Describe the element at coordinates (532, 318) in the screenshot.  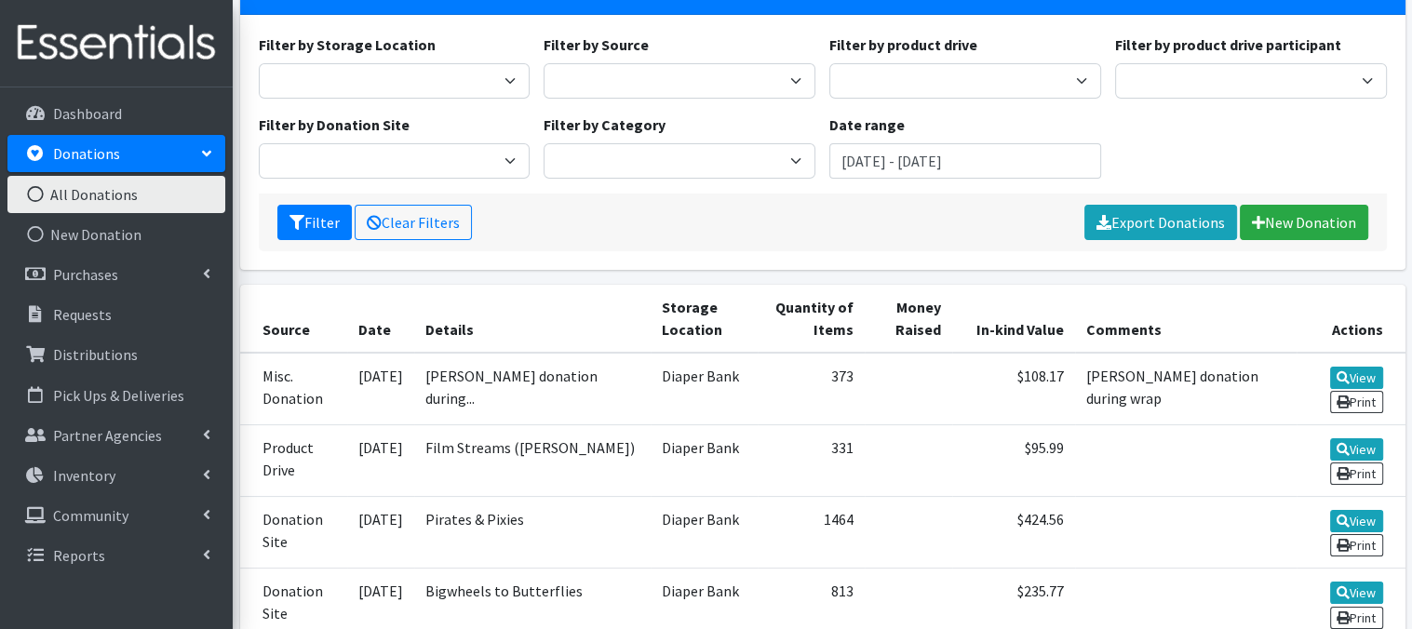
I see `th: Details` at that location.